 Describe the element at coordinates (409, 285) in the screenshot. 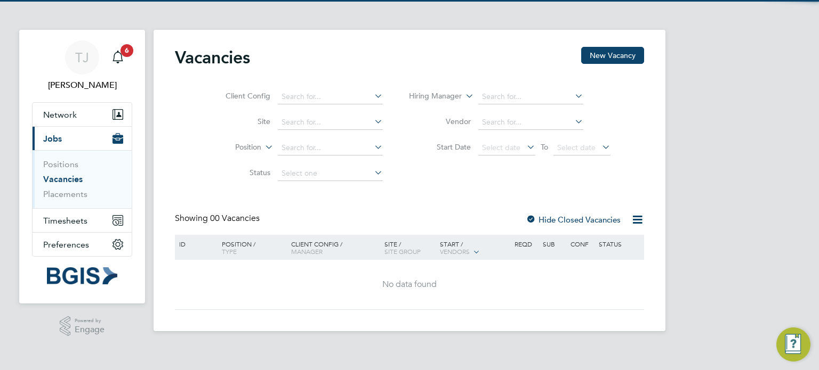

I see `div: No data found` at that location.